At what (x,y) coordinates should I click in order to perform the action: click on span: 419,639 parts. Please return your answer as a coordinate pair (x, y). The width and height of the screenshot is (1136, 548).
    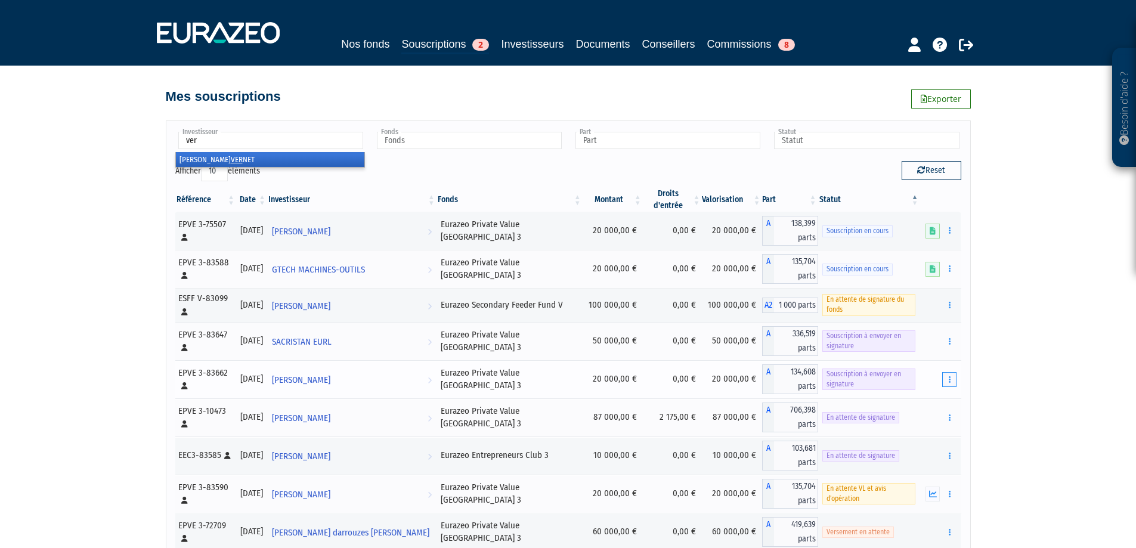
    Looking at the image, I should click on (796, 532).